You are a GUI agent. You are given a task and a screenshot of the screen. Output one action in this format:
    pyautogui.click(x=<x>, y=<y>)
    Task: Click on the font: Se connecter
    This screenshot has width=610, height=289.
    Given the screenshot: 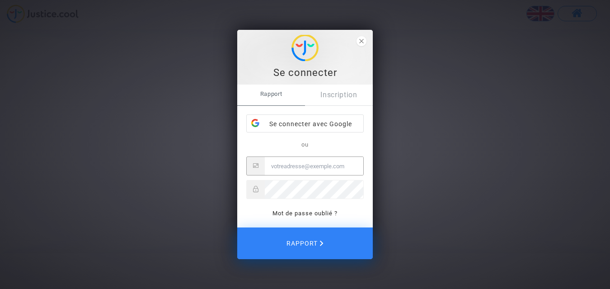 What is the action you would take?
    pyautogui.click(x=305, y=72)
    